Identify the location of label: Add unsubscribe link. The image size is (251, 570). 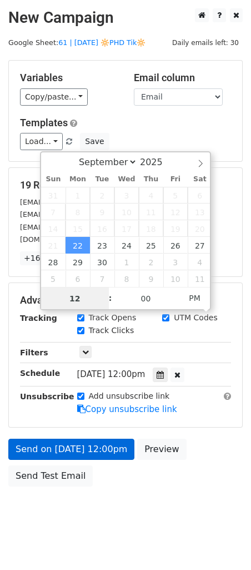
(129, 396).